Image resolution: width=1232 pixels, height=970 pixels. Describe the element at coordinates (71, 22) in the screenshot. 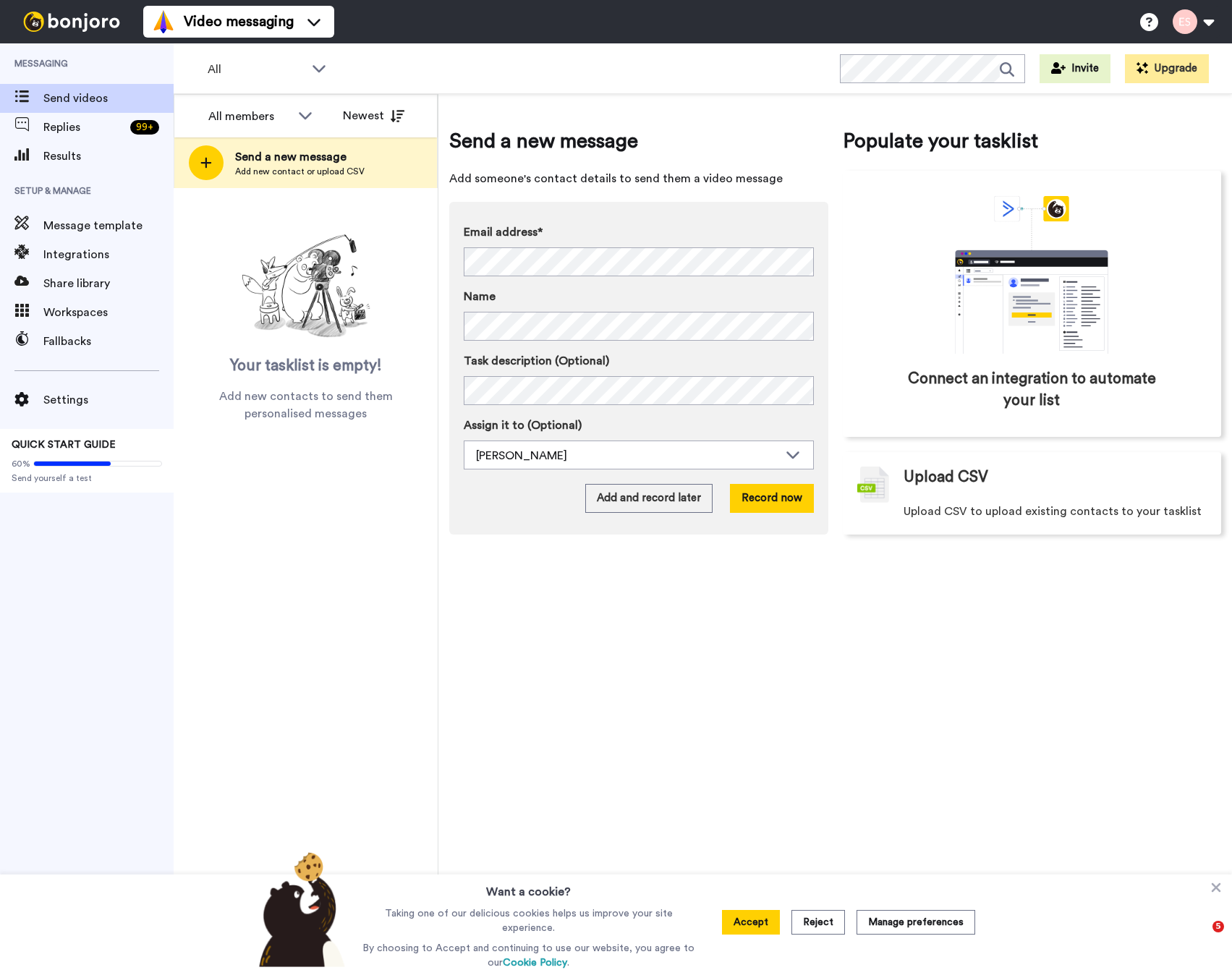

I see `img: bj-logo-header-white.svg` at that location.